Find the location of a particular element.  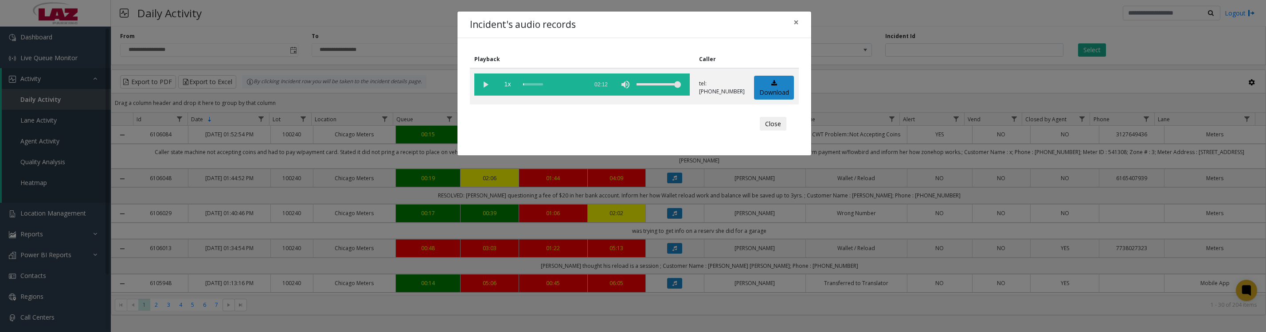

th: Caller is located at coordinates (722, 59).